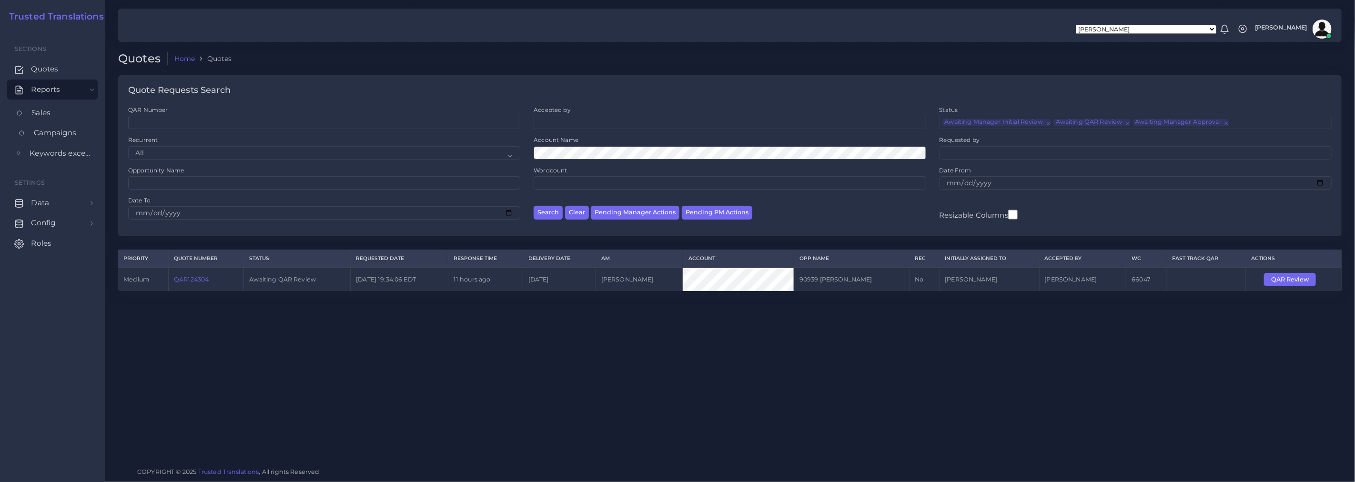 This screenshot has height=482, width=1355. I want to click on th: Accepted by, so click(1083, 259).